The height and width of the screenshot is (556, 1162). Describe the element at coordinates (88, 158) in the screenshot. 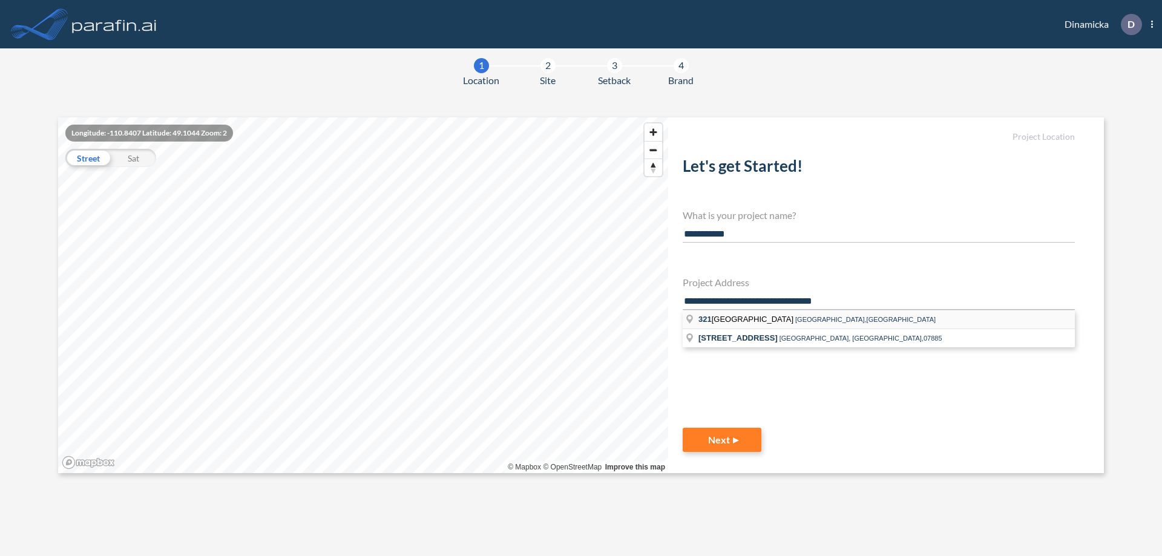

I see `div: Street` at that location.